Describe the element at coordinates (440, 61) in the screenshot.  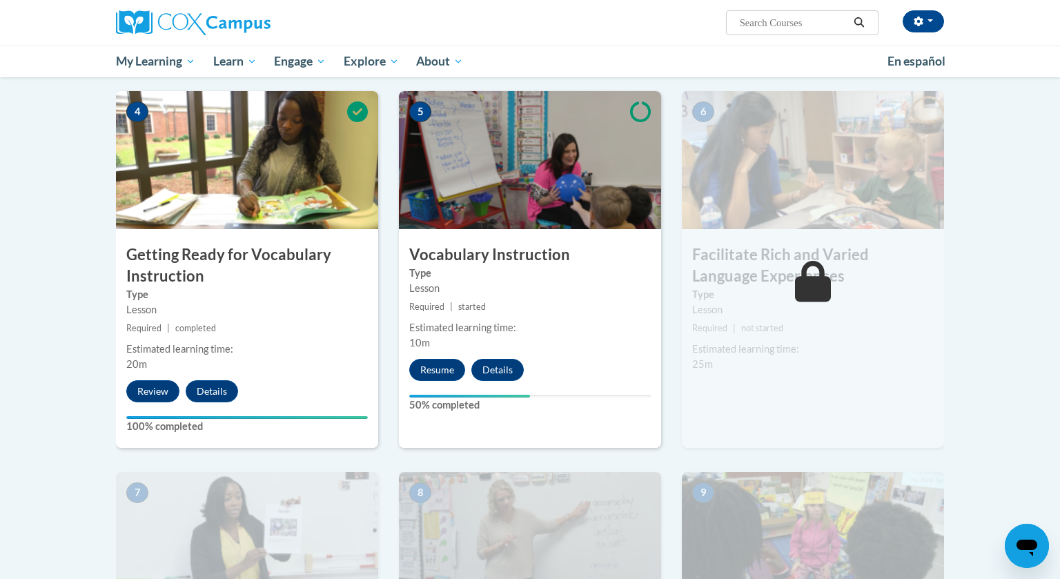
I see `a: About` at that location.